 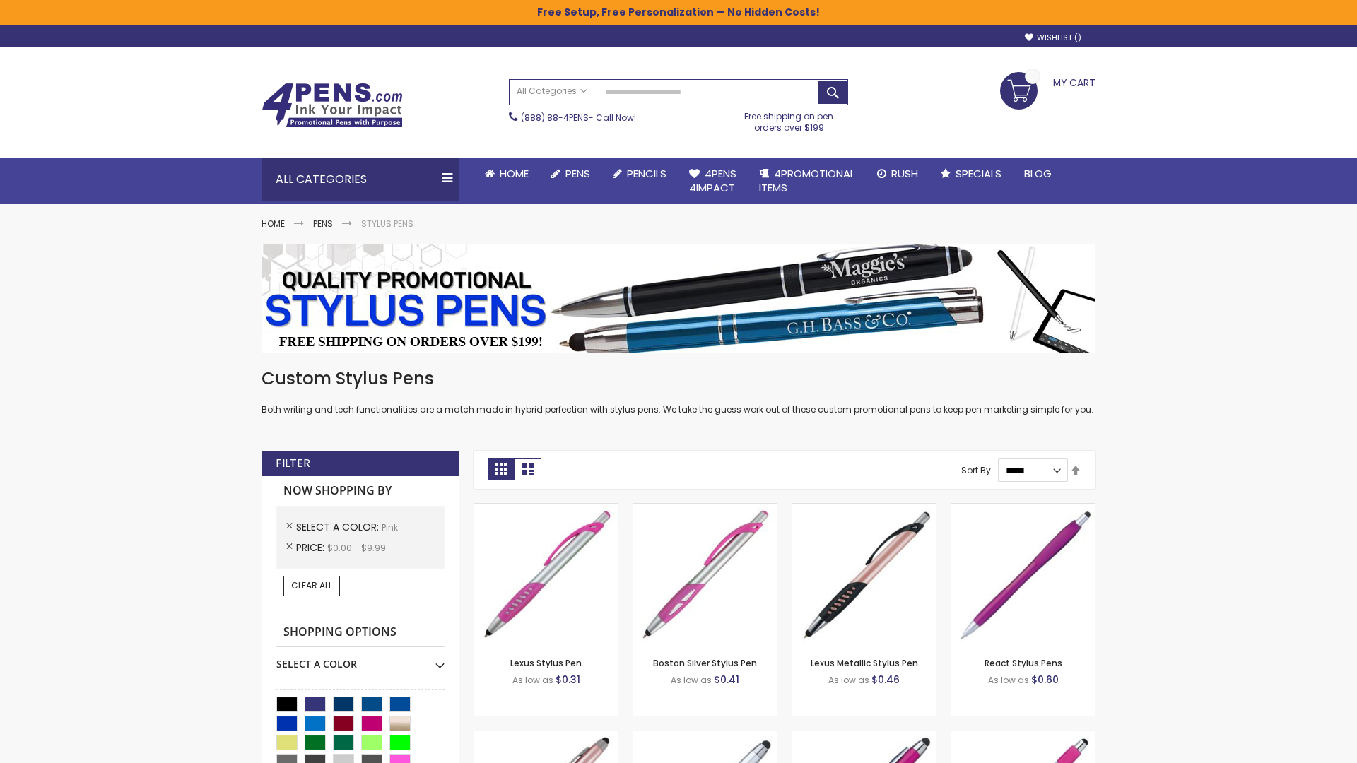 What do you see at coordinates (552, 91) in the screenshot?
I see `span: All Categories` at bounding box center [552, 91].